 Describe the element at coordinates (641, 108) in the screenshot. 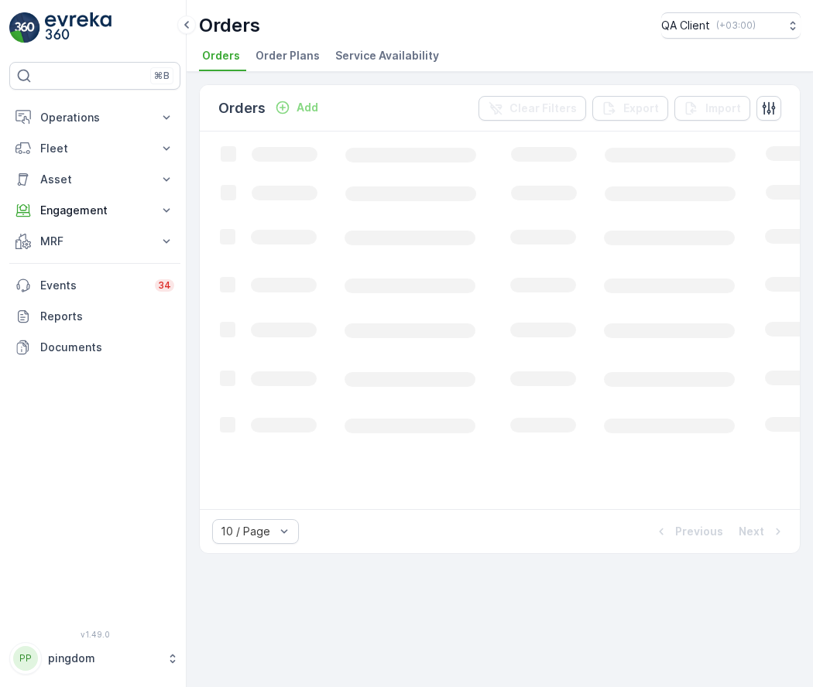

I see `p: Export` at that location.